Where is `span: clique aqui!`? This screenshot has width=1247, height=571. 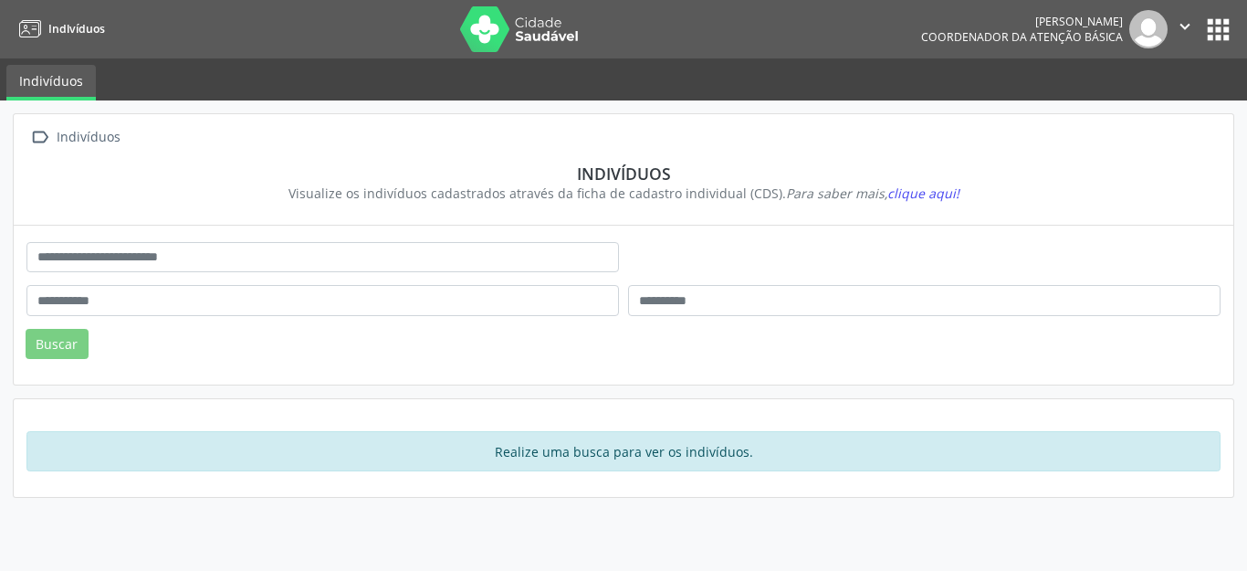 span: clique aqui! is located at coordinates (923, 193).